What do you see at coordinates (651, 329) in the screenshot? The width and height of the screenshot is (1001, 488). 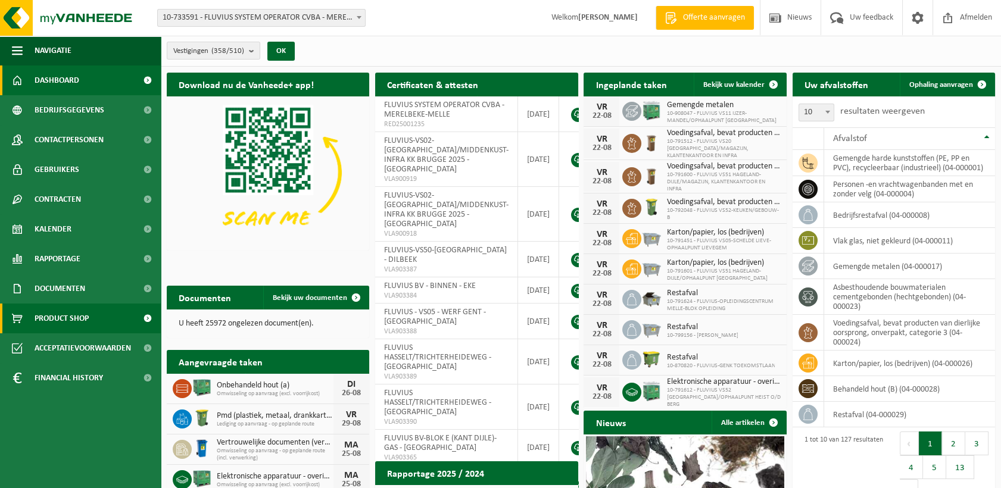 I see `img: WB-2500-GAL-GY-04` at bounding box center [651, 329].